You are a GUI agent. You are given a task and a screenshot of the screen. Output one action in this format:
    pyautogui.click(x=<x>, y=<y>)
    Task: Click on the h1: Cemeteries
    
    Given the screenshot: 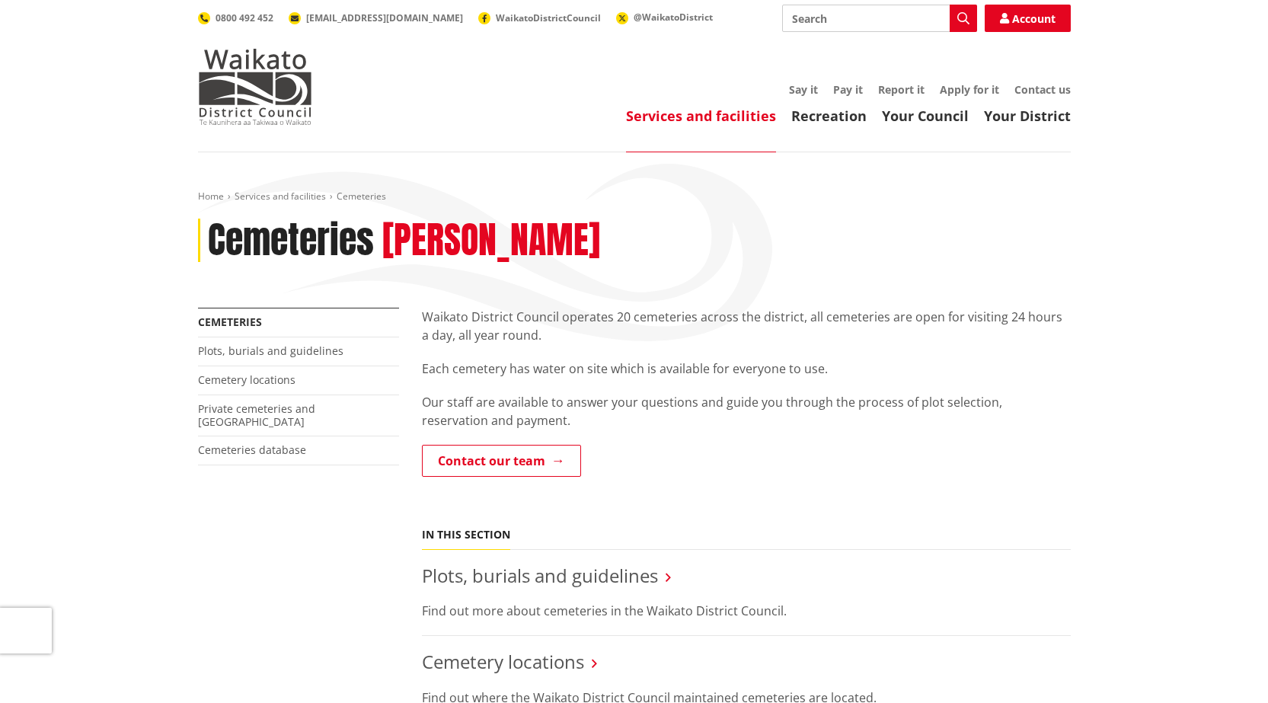 What is the action you would take?
    pyautogui.click(x=291, y=241)
    